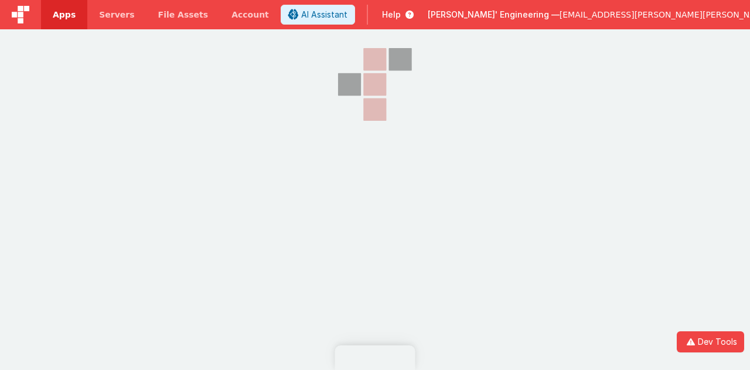 The height and width of the screenshot is (370, 750). What do you see at coordinates (64, 15) in the screenshot?
I see `span: Apps` at bounding box center [64, 15].